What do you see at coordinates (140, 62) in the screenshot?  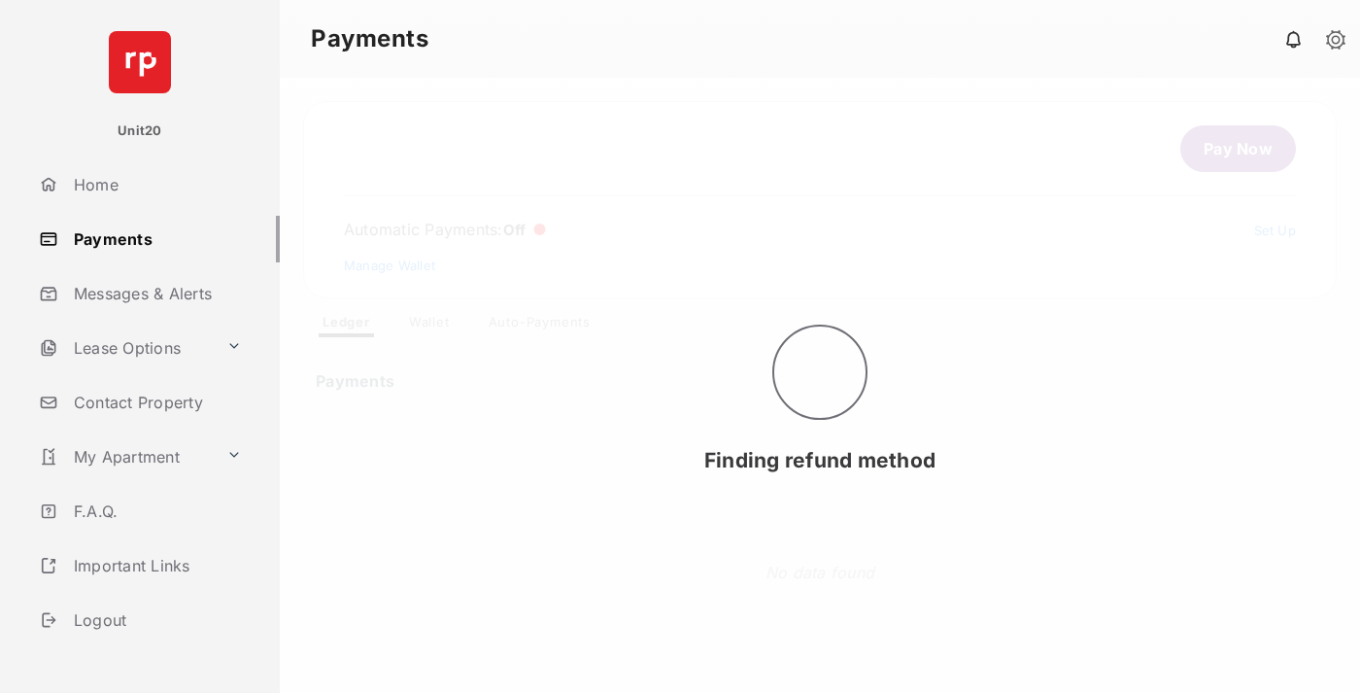 I see `img: svg+xml;base64,PHN2ZyB4bWxucz0iaHR0cDovL3d3dy53My5vcmcvMjAwMC9zdmciIHdpZHRoPSI2NCIgaGVpZ2h0PSI2NC...` at bounding box center [140, 62].